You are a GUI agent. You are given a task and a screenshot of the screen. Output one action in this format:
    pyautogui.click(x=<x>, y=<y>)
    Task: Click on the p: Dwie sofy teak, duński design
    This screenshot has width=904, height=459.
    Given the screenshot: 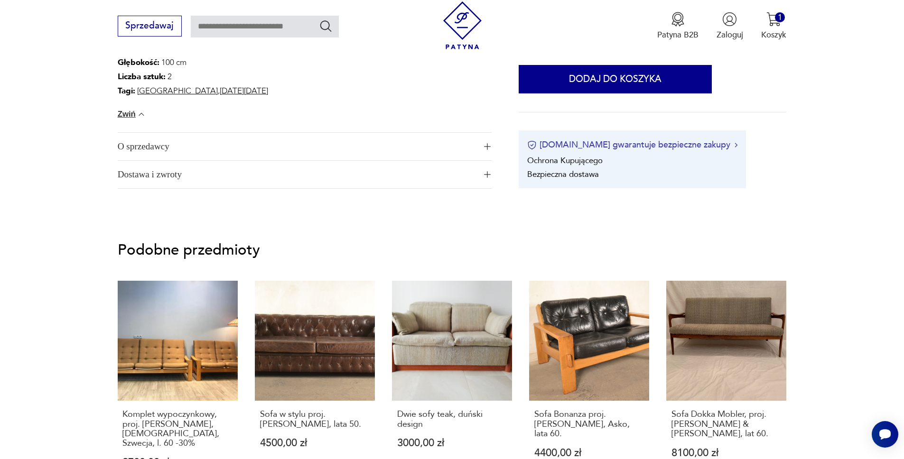 What is the action you would take?
    pyautogui.click(x=452, y=420)
    